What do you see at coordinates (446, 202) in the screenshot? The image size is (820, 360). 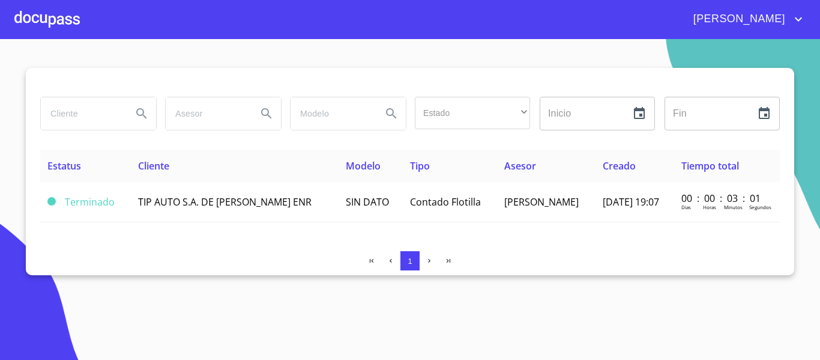 I see `span: Contado Flotilla` at bounding box center [446, 202].